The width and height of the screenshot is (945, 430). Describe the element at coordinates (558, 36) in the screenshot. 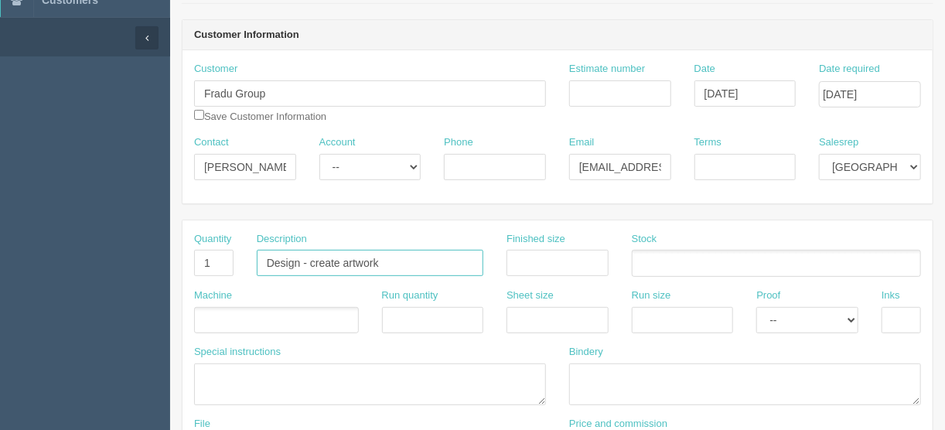

I see `header: Customer Information` at that location.